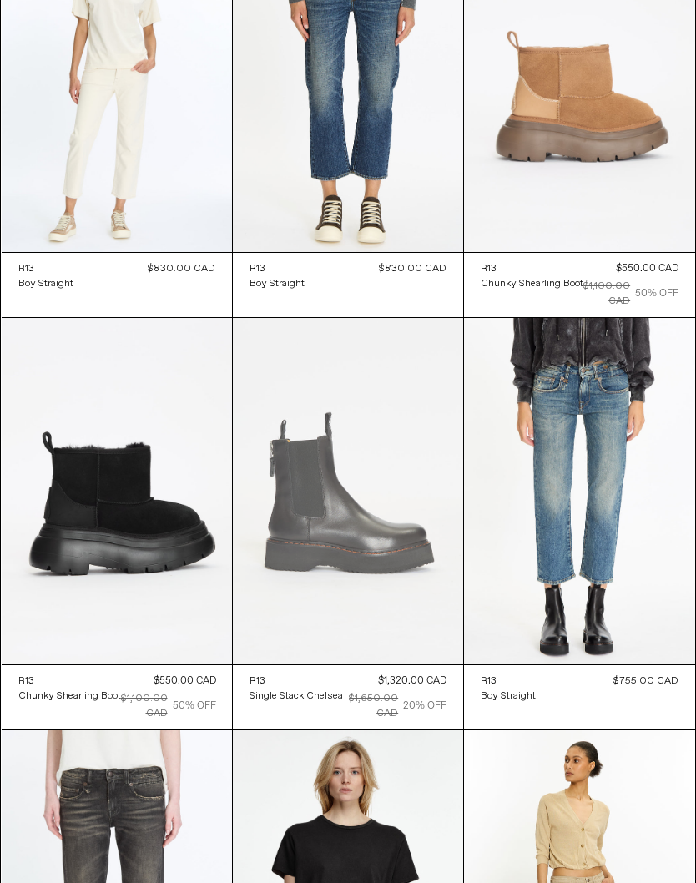  I want to click on img: Chunky Shearling Boot, so click(117, 491).